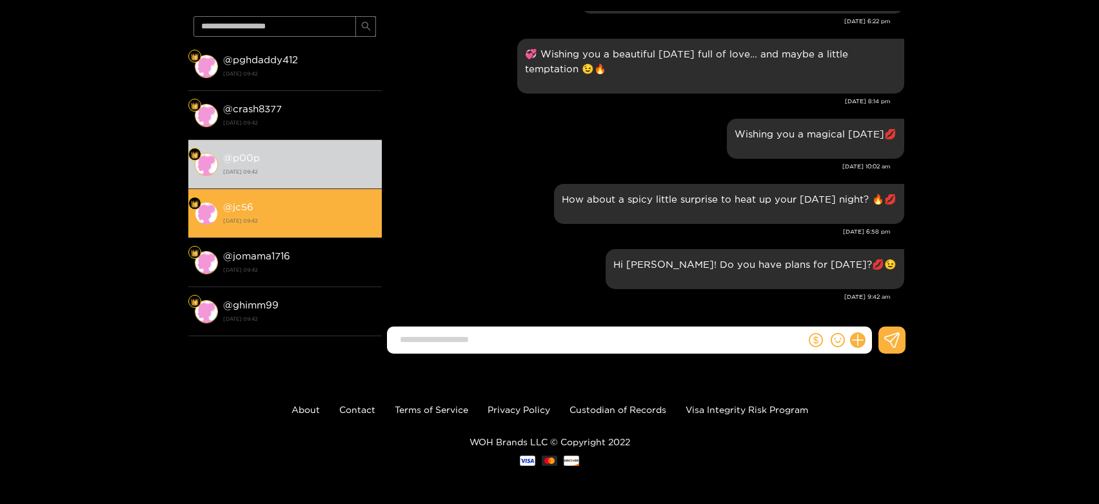 This screenshot has width=1099, height=504. I want to click on a: Contact, so click(357, 409).